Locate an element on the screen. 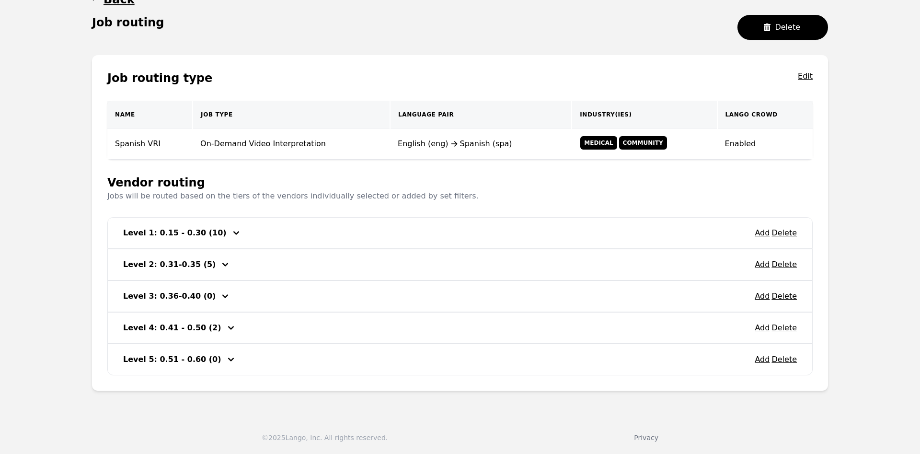  h3: Level 3: 0.36-0.40 (0) is located at coordinates (169, 296).